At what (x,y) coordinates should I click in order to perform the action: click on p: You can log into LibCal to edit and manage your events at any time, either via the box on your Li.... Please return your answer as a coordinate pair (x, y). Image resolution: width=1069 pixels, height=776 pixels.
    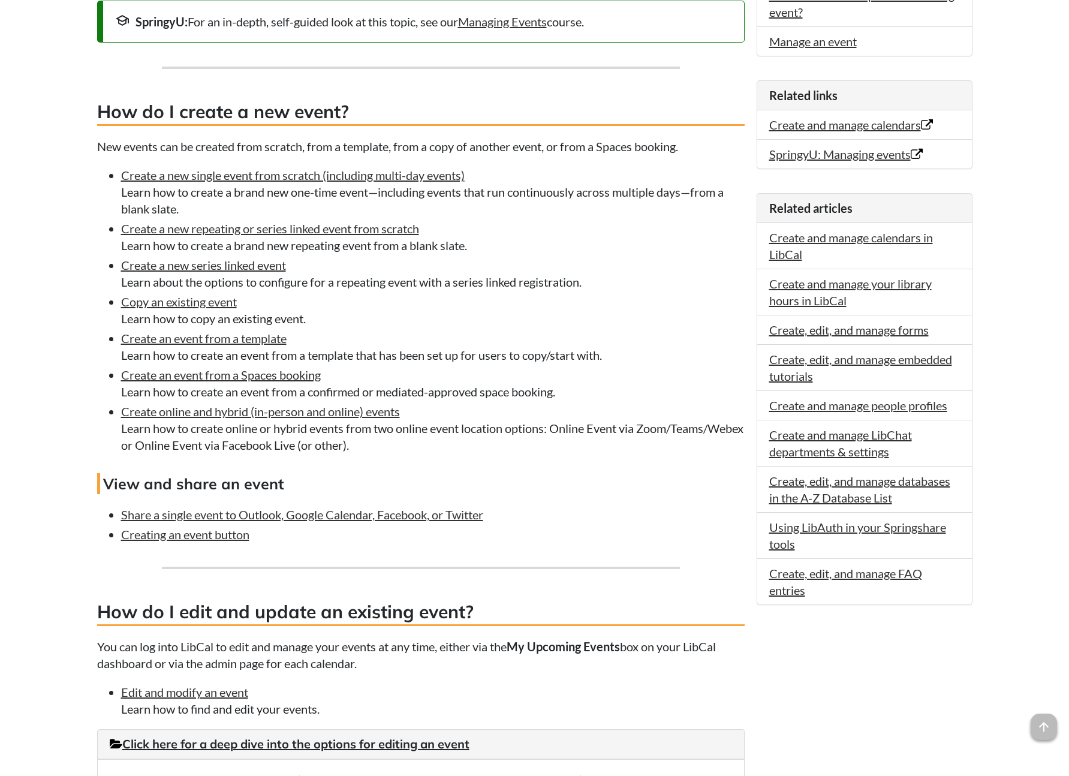
    Looking at the image, I should click on (421, 655).